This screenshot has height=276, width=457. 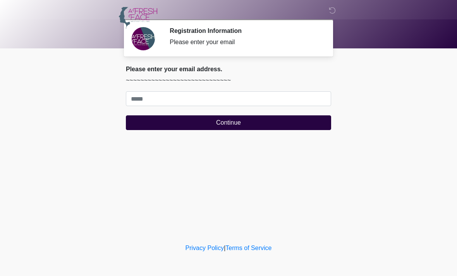 What do you see at coordinates (248, 248) in the screenshot?
I see `a: Terms of Service` at bounding box center [248, 248].